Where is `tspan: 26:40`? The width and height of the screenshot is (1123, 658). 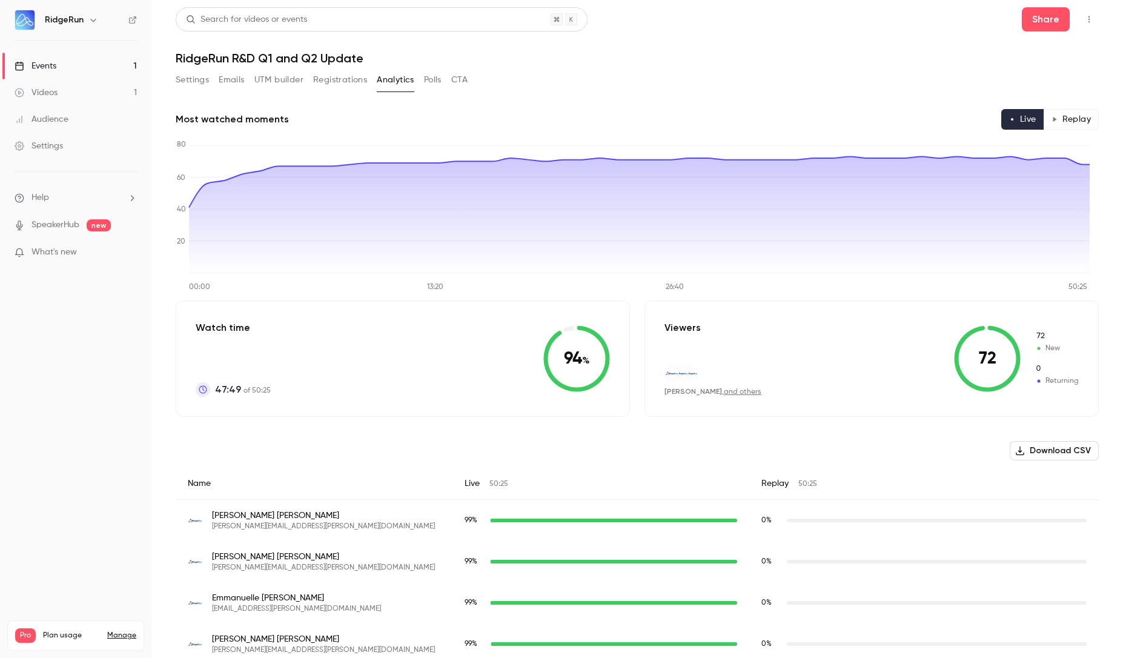
tspan: 26:40 is located at coordinates (675, 287).